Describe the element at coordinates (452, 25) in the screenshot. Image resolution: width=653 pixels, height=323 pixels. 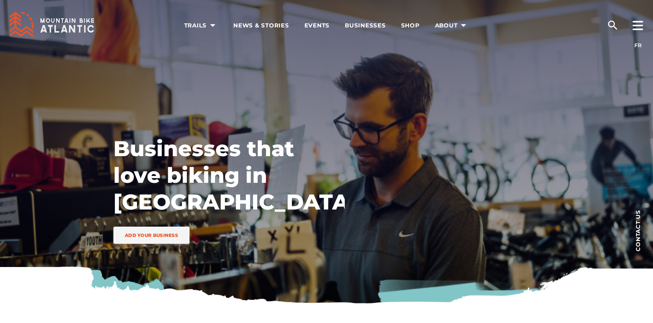
I see `span: About` at that location.